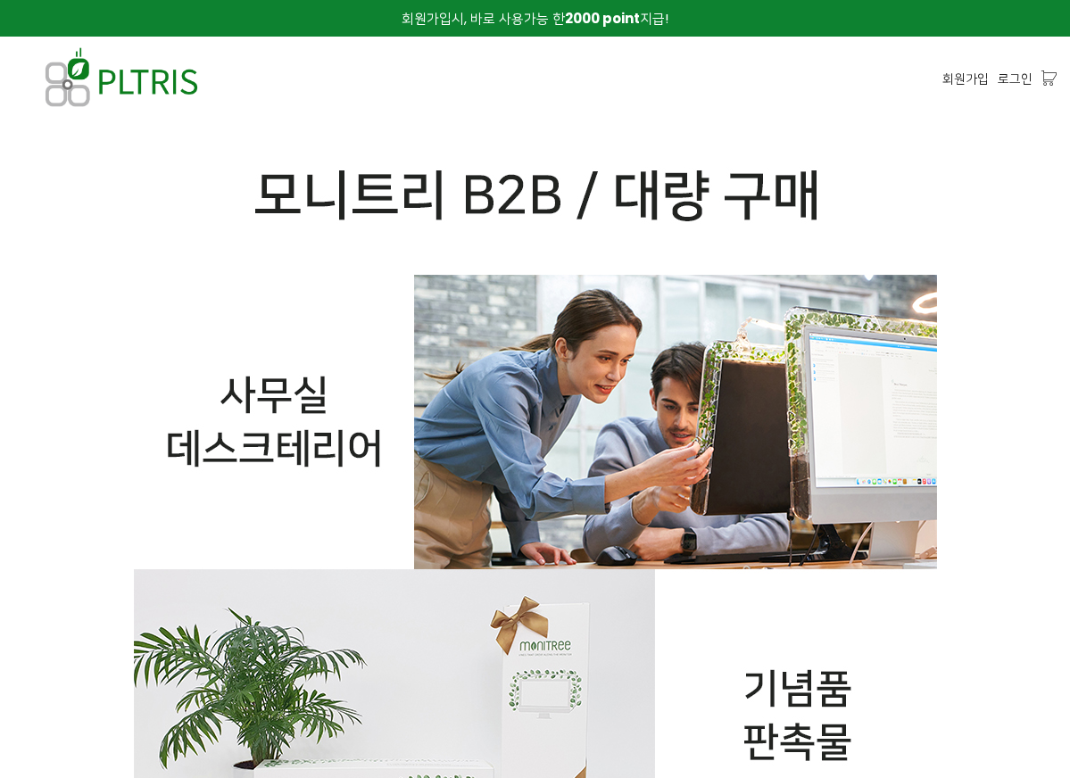 Image resolution: width=1070 pixels, height=778 pixels. What do you see at coordinates (965, 78) in the screenshot?
I see `span: 회원가입` at bounding box center [965, 78].